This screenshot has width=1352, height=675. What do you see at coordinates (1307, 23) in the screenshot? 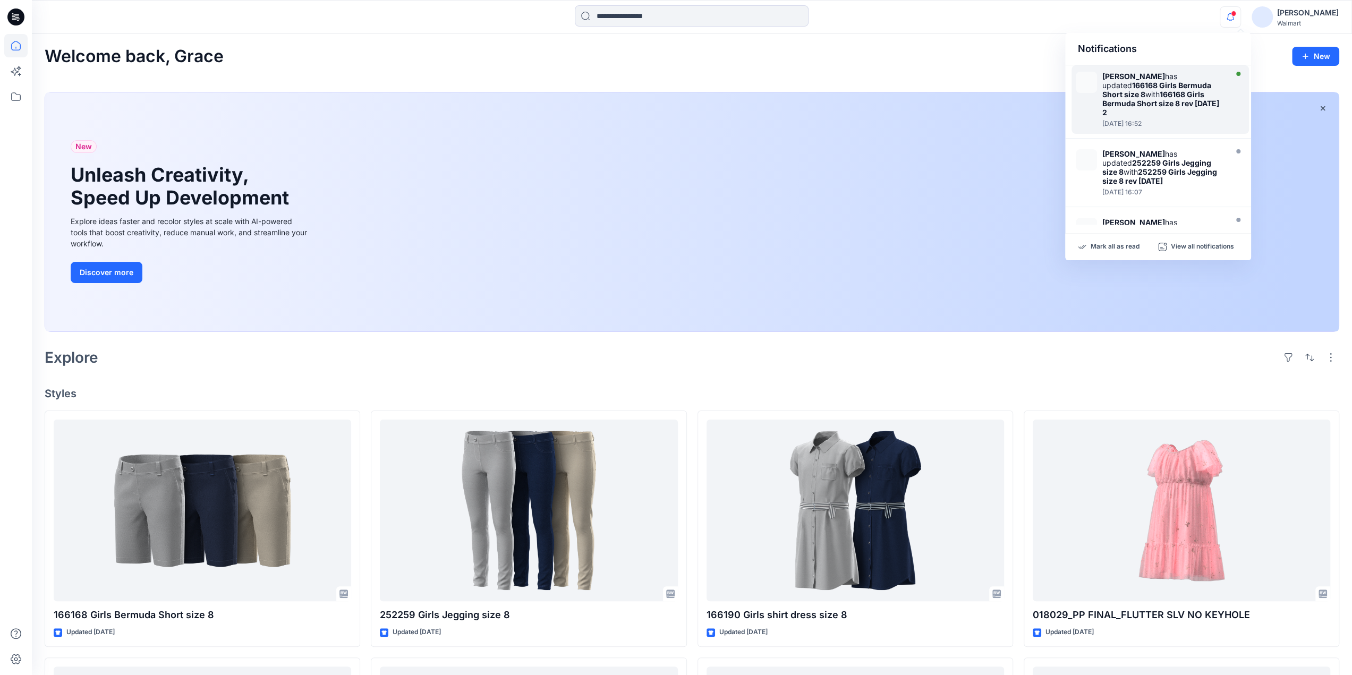
I see `div: Walmart` at bounding box center [1307, 23].